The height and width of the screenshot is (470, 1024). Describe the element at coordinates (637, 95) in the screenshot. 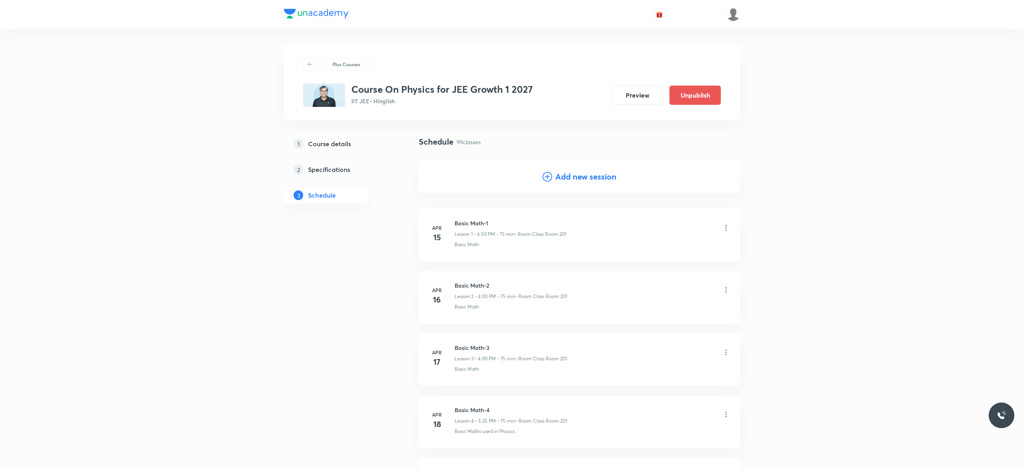

I see `button: Preview` at that location.